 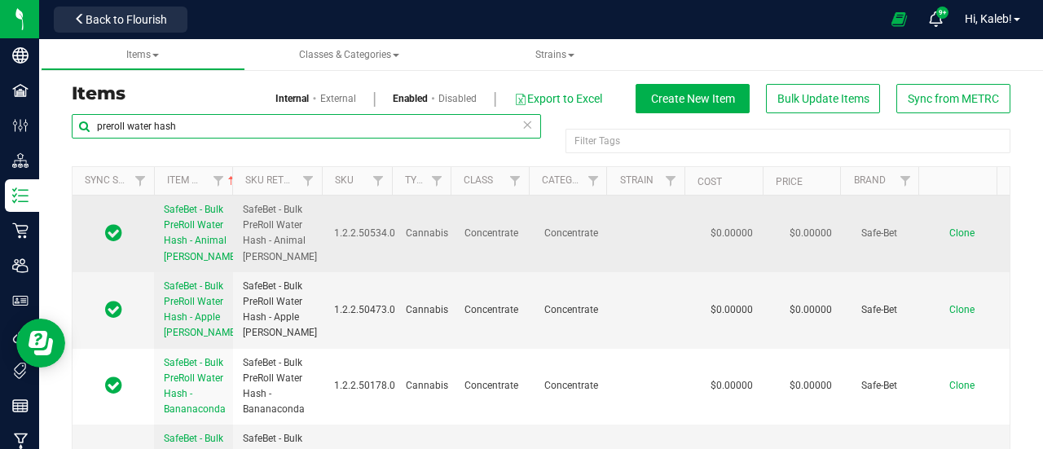 I want to click on a: Item Name, so click(x=202, y=180).